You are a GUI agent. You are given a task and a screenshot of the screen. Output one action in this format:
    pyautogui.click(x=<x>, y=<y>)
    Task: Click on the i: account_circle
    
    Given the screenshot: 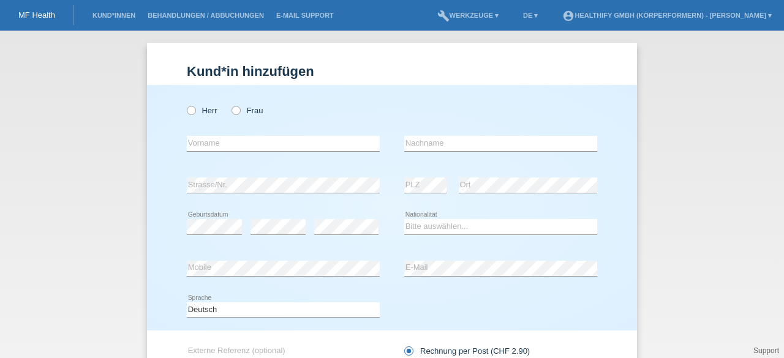 What is the action you would take?
    pyautogui.click(x=568, y=16)
    